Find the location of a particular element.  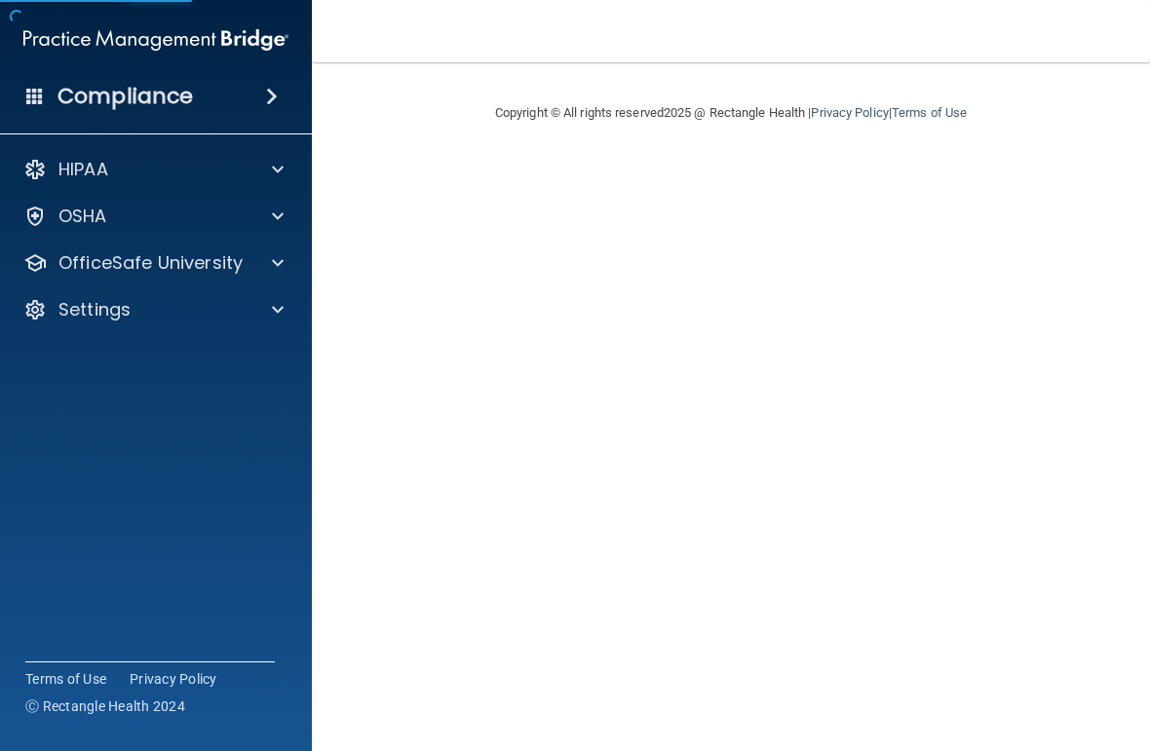

a: OfficeSafe University is located at coordinates (153, 263).